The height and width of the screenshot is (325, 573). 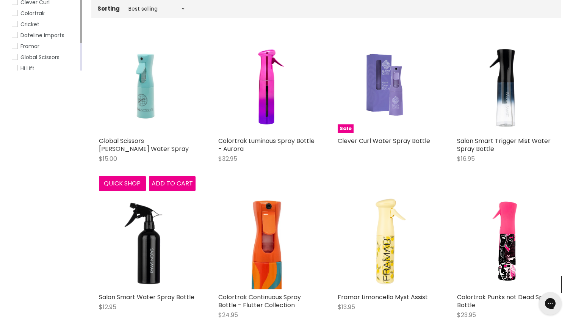 I want to click on img: Clever Curl Water Spray Bottle, so click(x=386, y=84).